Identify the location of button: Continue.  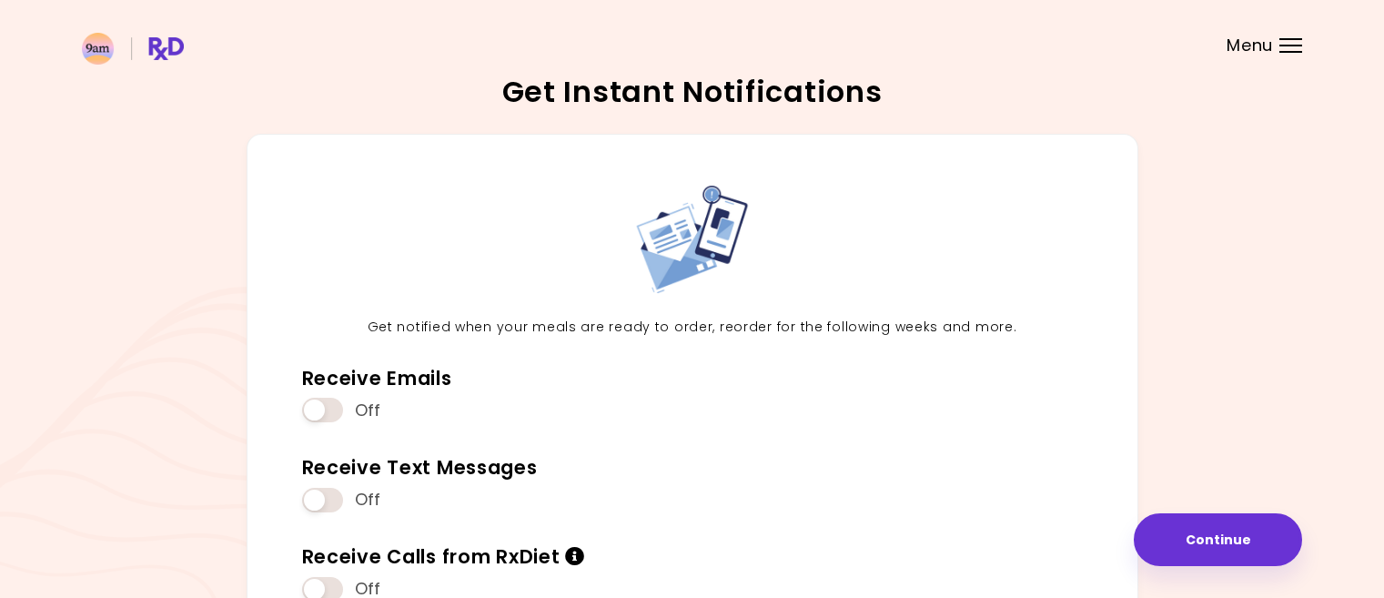
(1218, 540).